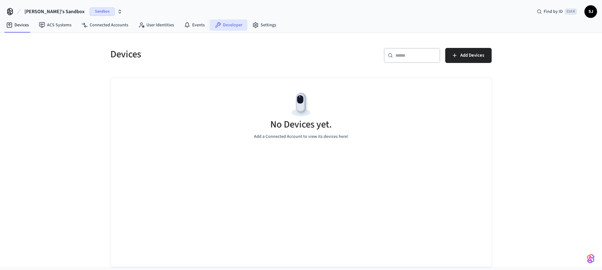  What do you see at coordinates (553, 12) in the screenshot?
I see `span: Find by ID` at bounding box center [553, 12].